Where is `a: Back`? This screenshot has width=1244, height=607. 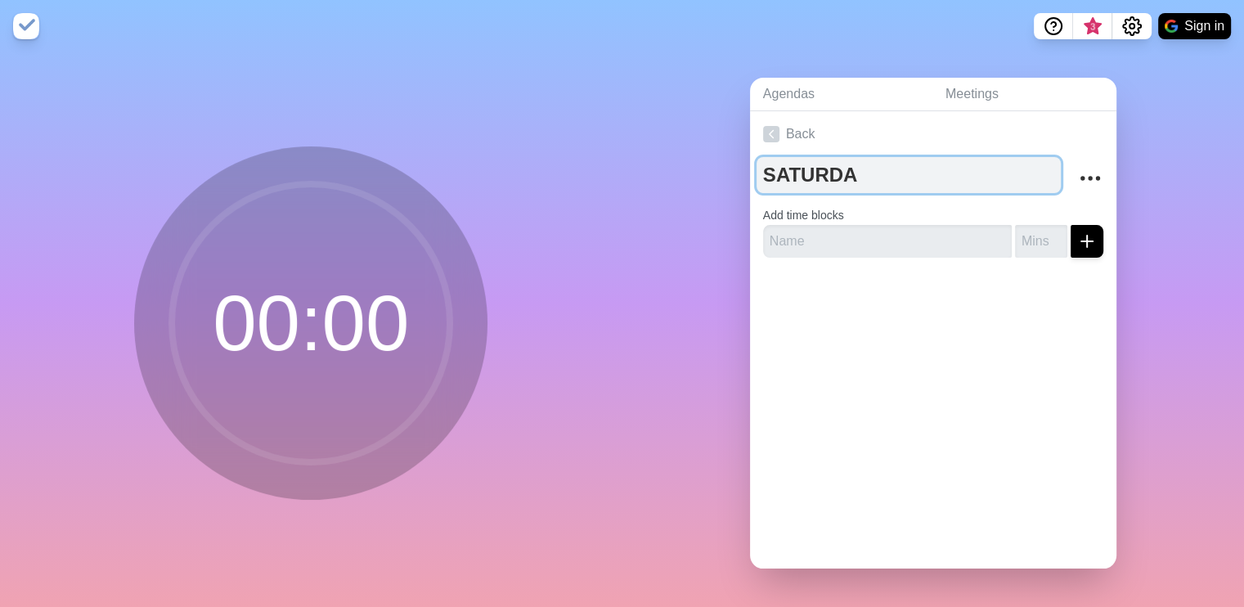 a: Back is located at coordinates (933, 134).